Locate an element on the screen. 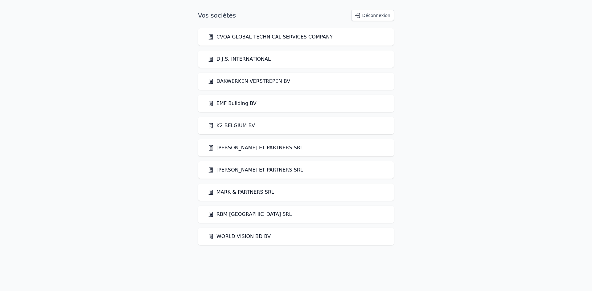 The image size is (592, 291). a: EMF Building BV is located at coordinates (232, 104).